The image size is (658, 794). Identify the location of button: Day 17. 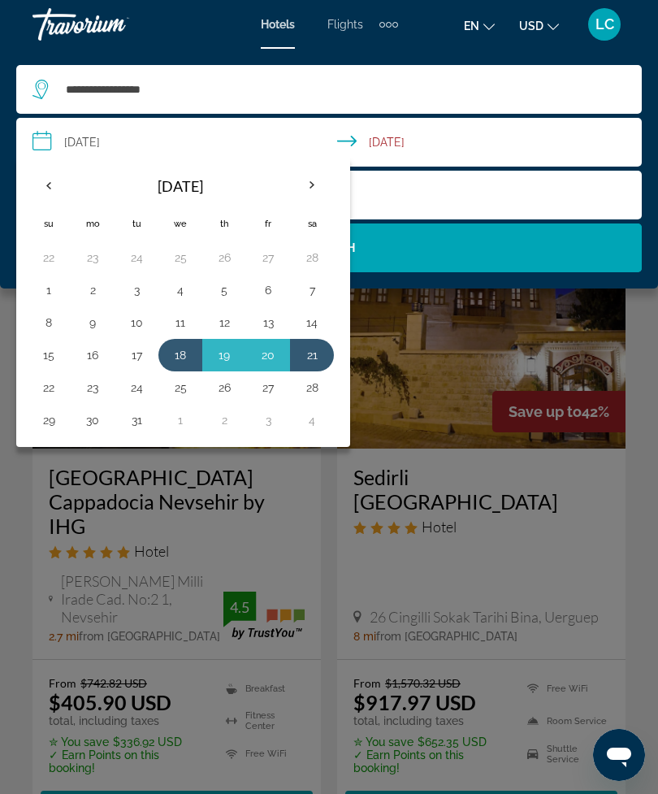
(136, 355).